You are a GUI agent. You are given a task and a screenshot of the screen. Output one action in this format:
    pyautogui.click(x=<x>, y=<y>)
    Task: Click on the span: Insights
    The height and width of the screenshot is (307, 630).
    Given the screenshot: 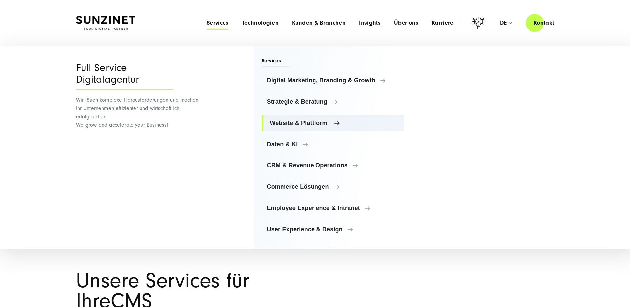 What is the action you would take?
    pyautogui.click(x=369, y=23)
    